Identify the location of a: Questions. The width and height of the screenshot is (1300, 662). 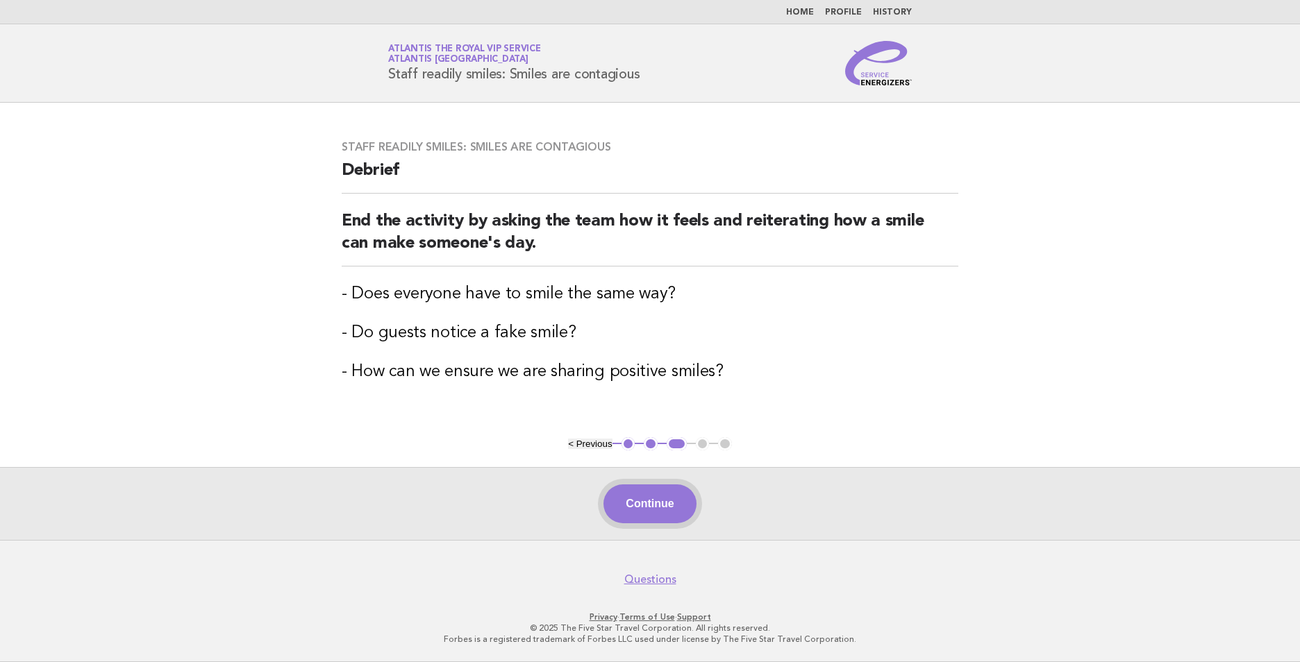
(650, 580).